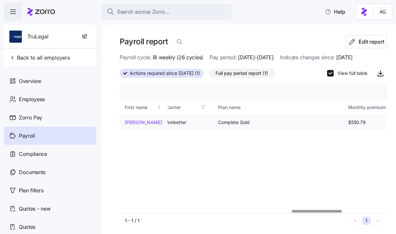 This screenshot has width=396, height=234. What do you see at coordinates (241, 73) in the screenshot?
I see `span: Full pay period report (1)` at bounding box center [241, 73].